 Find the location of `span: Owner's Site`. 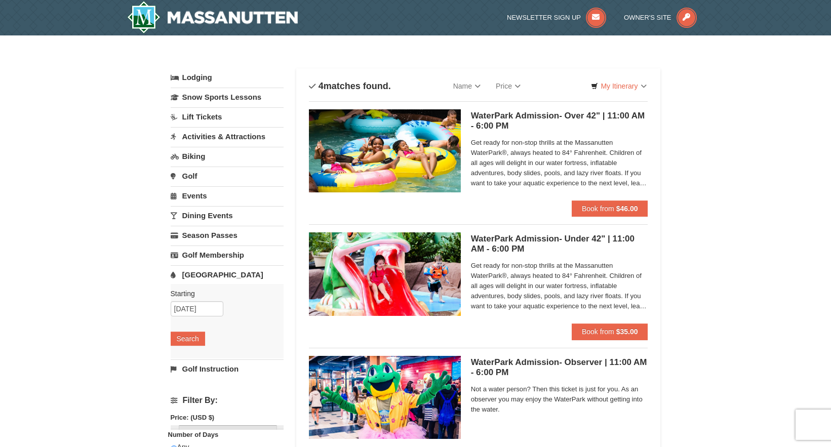

span: Owner's Site is located at coordinates (648, 17).